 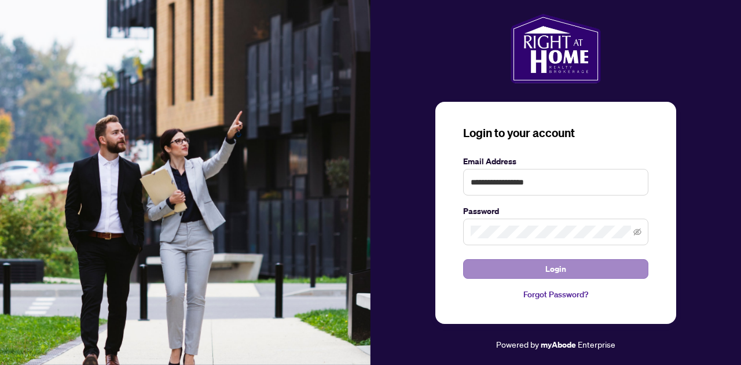 I want to click on a: myAbode, so click(x=558, y=345).